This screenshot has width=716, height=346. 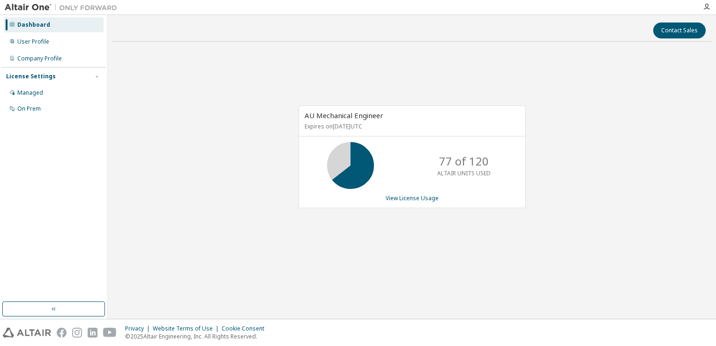 What do you see at coordinates (63, 7) in the screenshot?
I see `img: Altair One` at bounding box center [63, 7].